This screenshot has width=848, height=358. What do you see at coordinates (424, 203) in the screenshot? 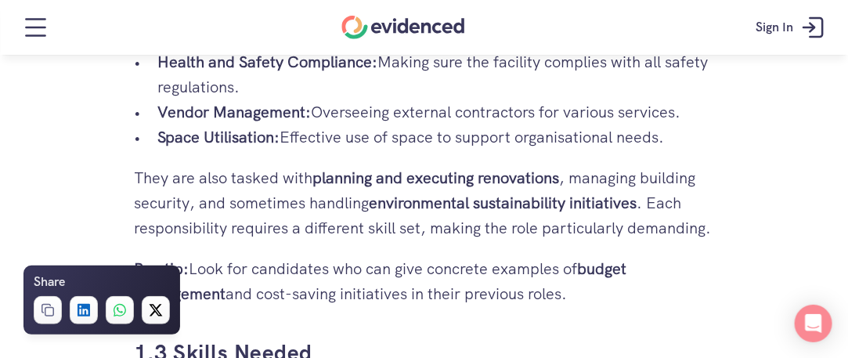
I see `p: They are also tasked with , managing building security, and sometimes handling . Each responsibil...` at bounding box center [424, 203].